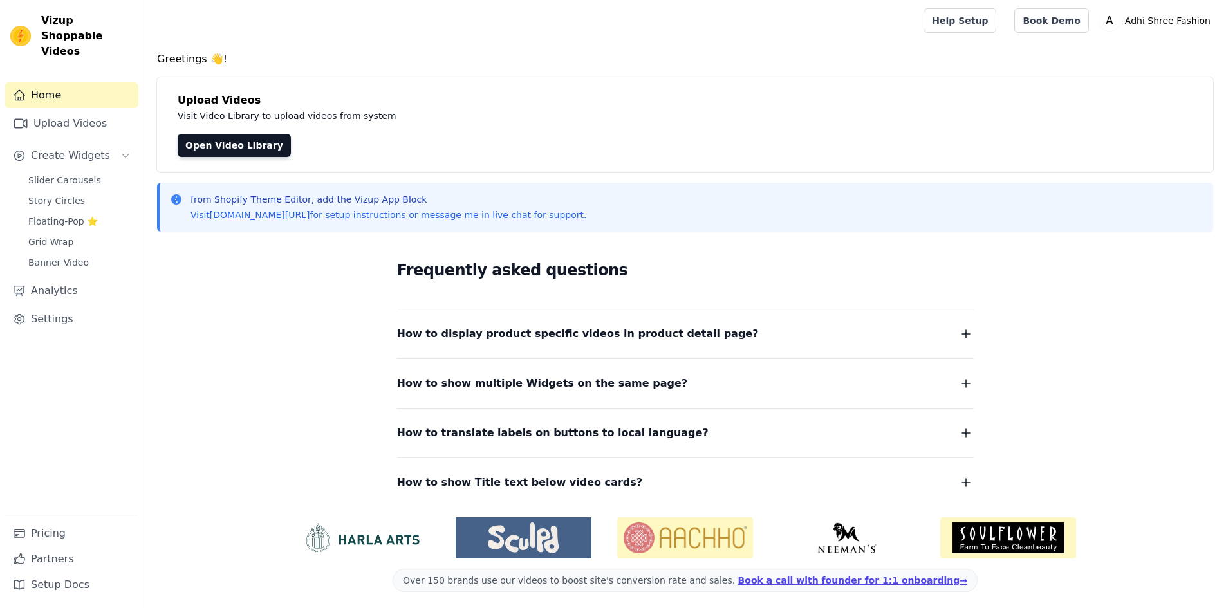  I want to click on a: Upload Videos, so click(71, 124).